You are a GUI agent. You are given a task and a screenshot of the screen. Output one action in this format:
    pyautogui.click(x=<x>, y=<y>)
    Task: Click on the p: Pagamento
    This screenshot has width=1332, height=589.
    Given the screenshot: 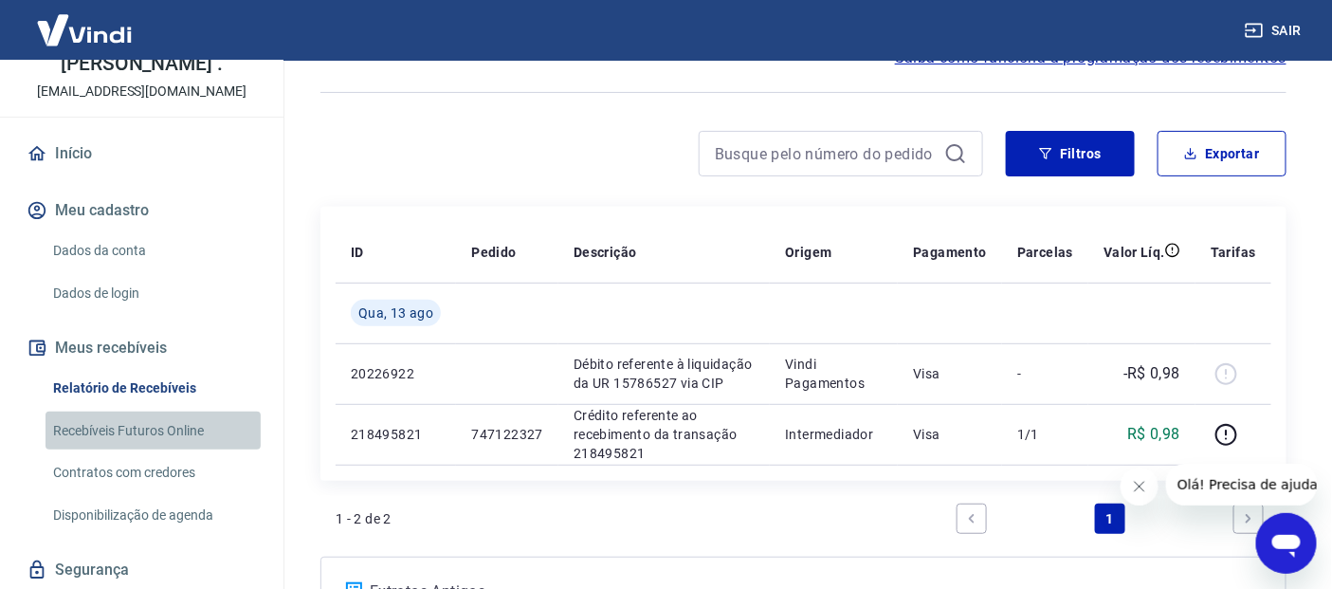 What is the action you would take?
    pyautogui.click(x=950, y=252)
    